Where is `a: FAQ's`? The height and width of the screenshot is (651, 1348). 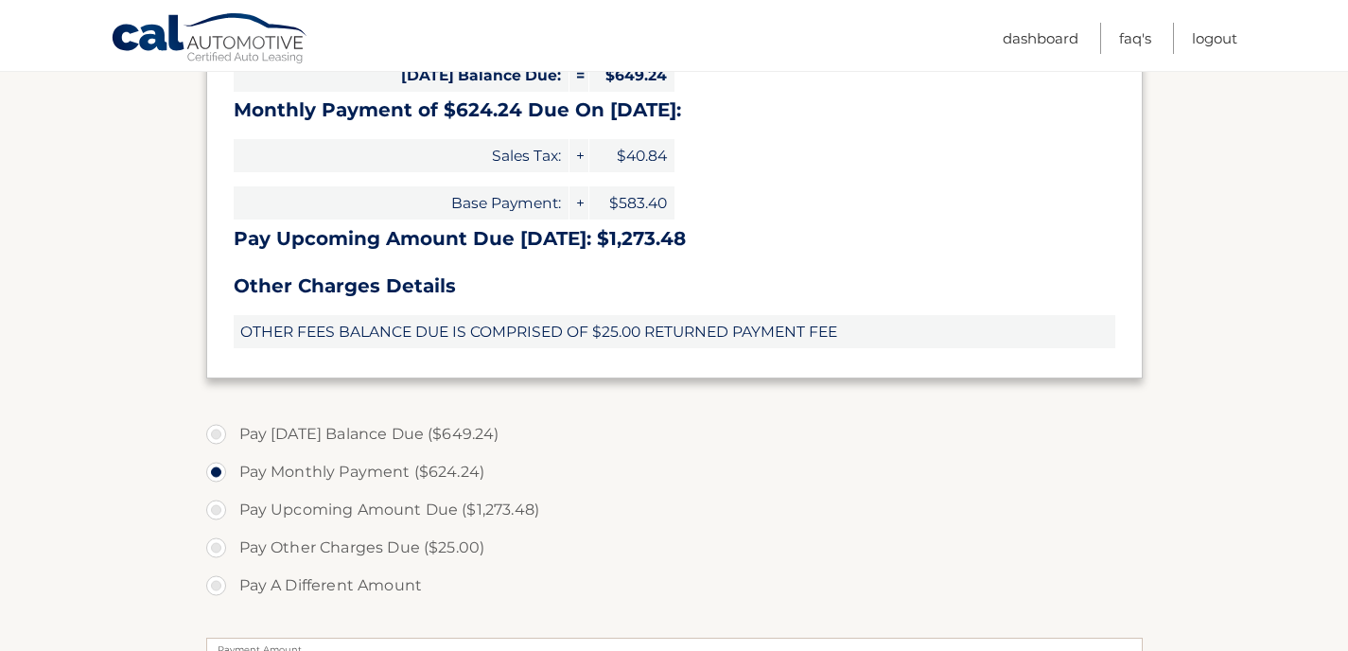
a: FAQ's is located at coordinates (1135, 38).